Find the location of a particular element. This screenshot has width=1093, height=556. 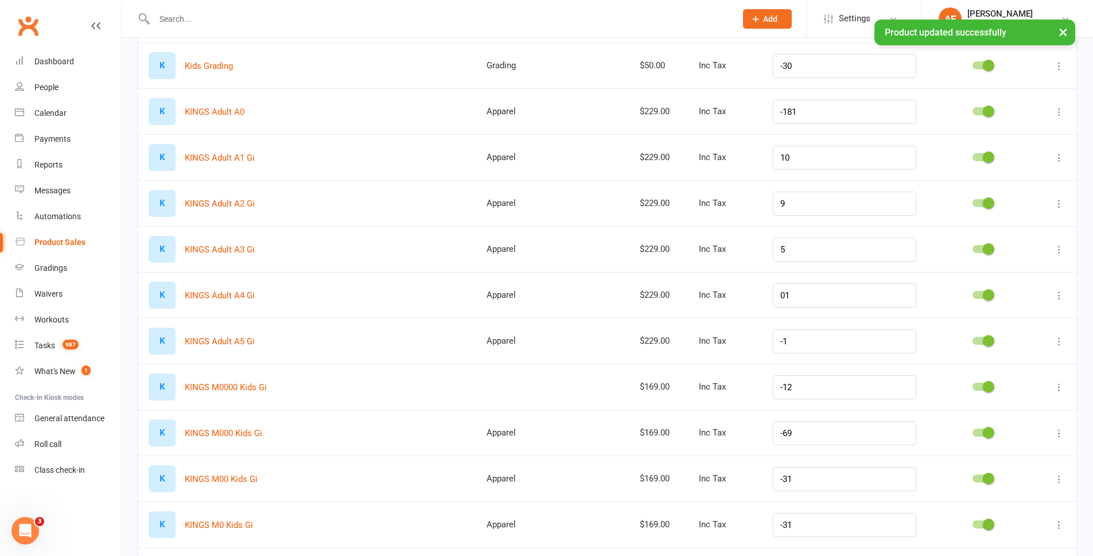

div: $50.00 is located at coordinates (659, 65).